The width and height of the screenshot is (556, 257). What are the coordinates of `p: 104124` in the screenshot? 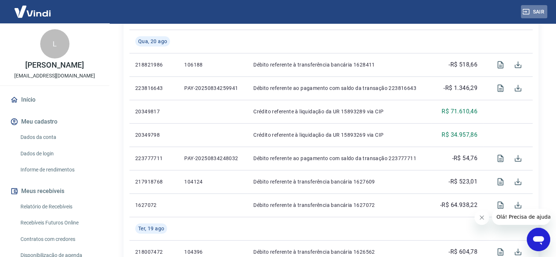 It's located at (213, 182).